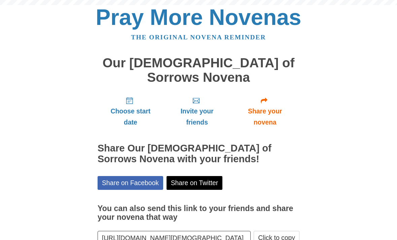 This screenshot has height=240, width=397. I want to click on span: Choose start date, so click(131, 117).